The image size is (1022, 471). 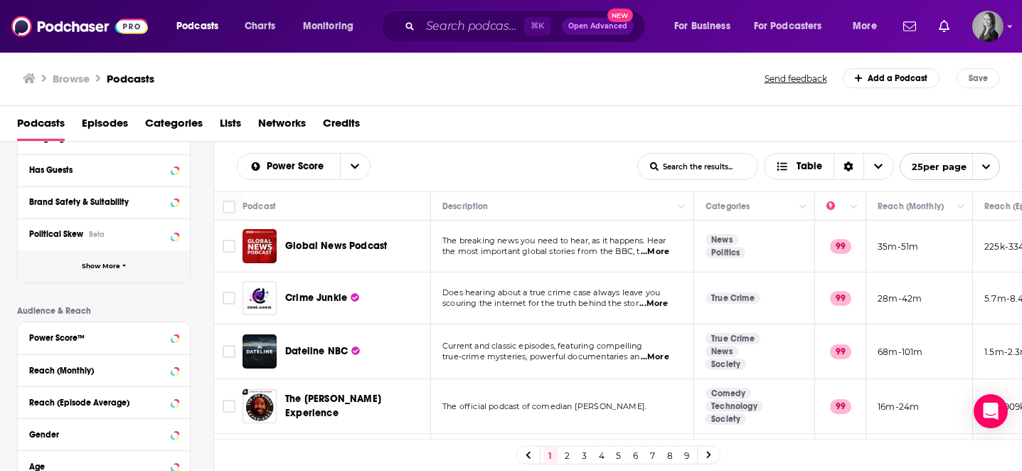 I want to click on img: Crime Junkie, so click(x=259, y=298).